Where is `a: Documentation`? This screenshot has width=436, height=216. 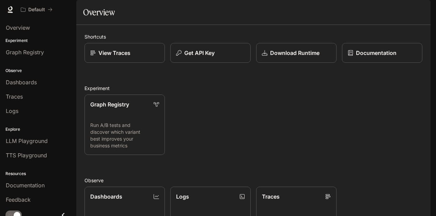 a: Documentation is located at coordinates (382, 53).